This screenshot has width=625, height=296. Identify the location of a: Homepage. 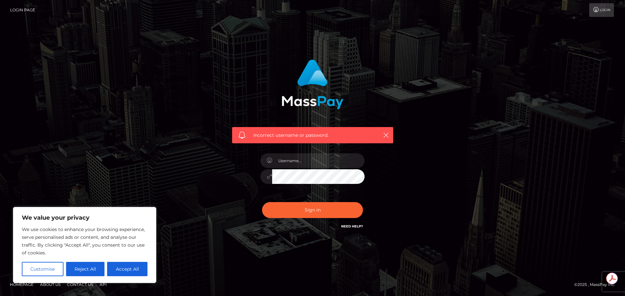
(21, 285).